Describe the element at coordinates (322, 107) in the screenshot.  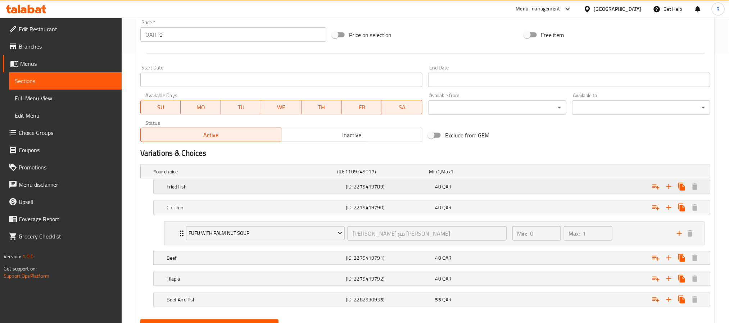
I see `span: TH` at that location.